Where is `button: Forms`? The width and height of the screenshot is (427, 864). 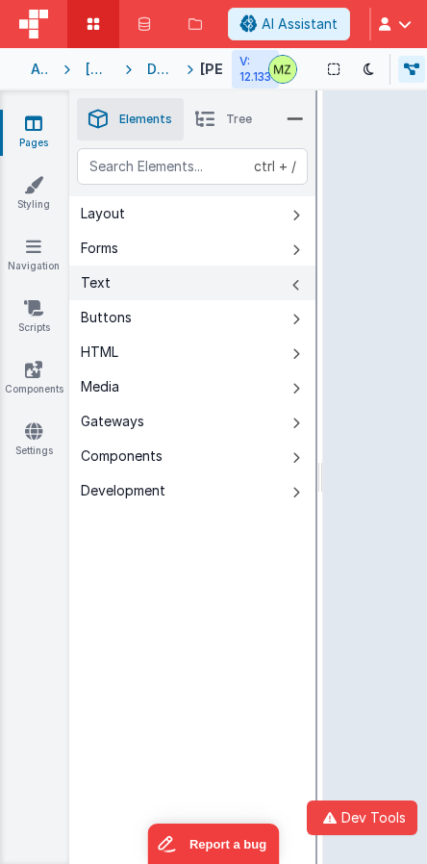
button: Forms is located at coordinates (192, 248).